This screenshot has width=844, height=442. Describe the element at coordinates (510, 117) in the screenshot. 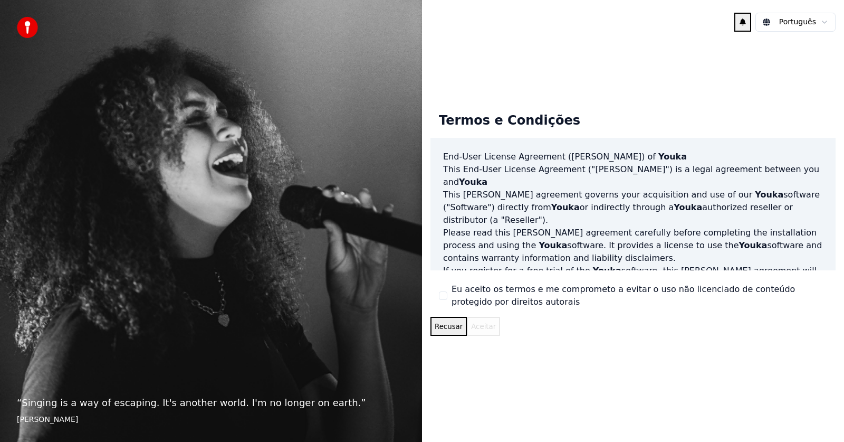

I see `div: Termos e Condições` at that location.